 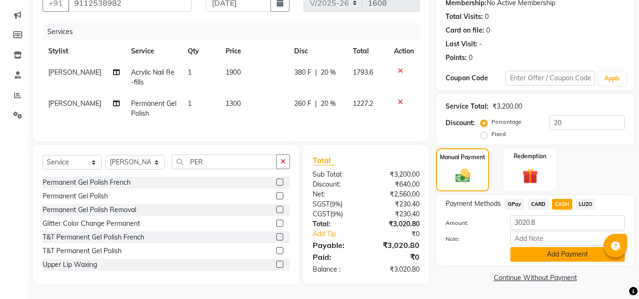 I want to click on div: Last Visit:, so click(x=461, y=44).